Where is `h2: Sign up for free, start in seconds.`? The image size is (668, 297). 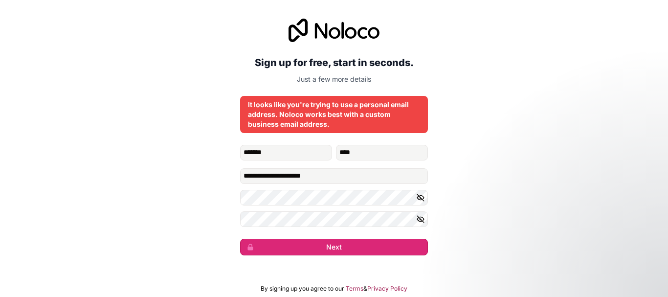 h2: Sign up for free, start in seconds. is located at coordinates (334, 63).